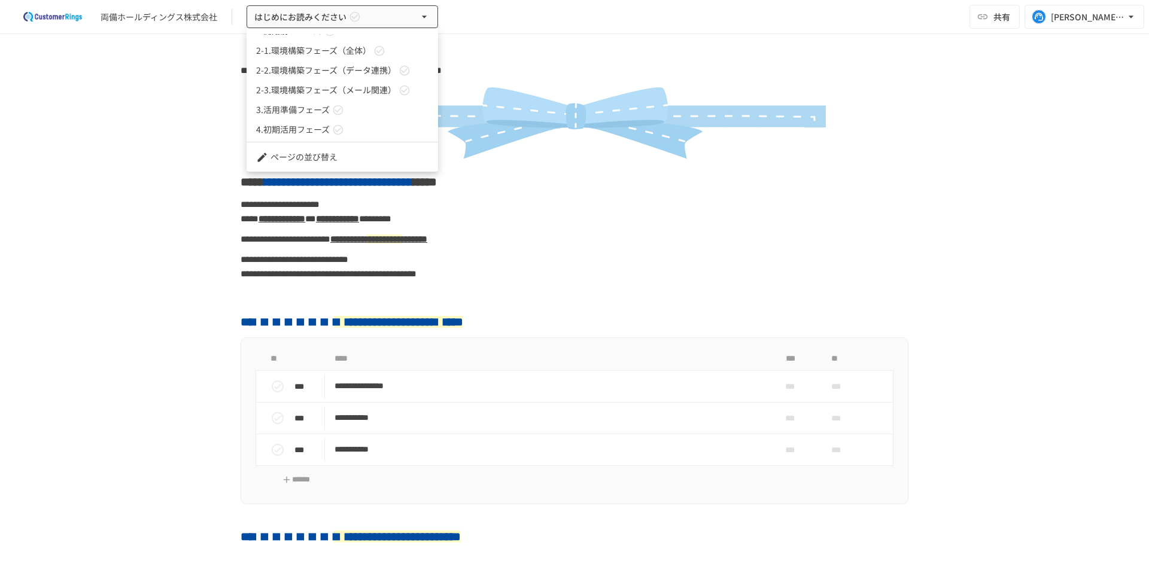 Image resolution: width=1149 pixels, height=570 pixels. I want to click on span: 2-1.環境構築フェーズ（全体）, so click(314, 50).